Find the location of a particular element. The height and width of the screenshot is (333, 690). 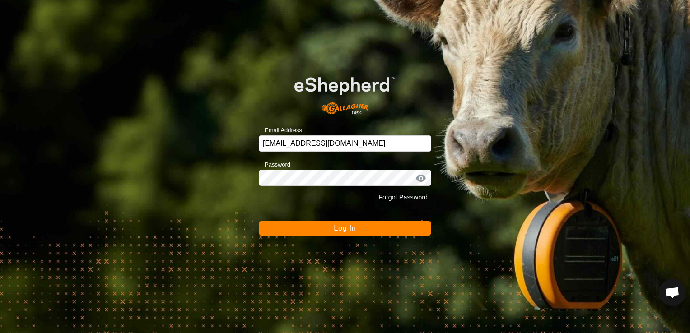

label: Email Address is located at coordinates (281, 131).